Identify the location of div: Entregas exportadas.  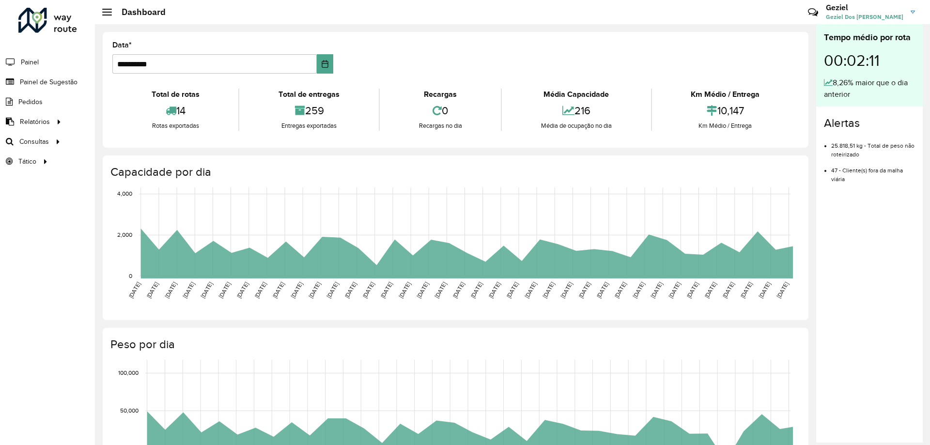
(309, 126).